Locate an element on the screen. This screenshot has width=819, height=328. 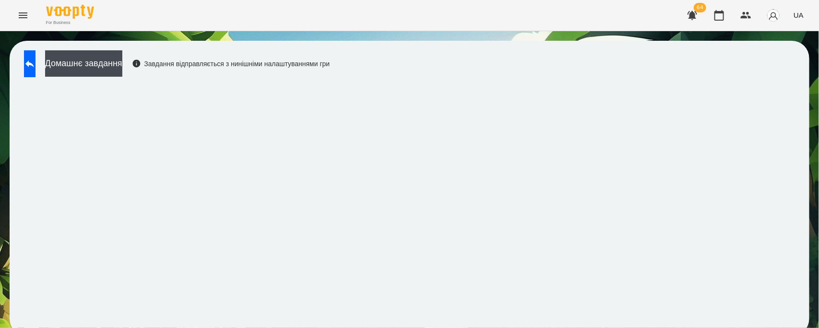
div: Завдання відправляється з нинішніми налаштуваннями гри is located at coordinates (231, 64).